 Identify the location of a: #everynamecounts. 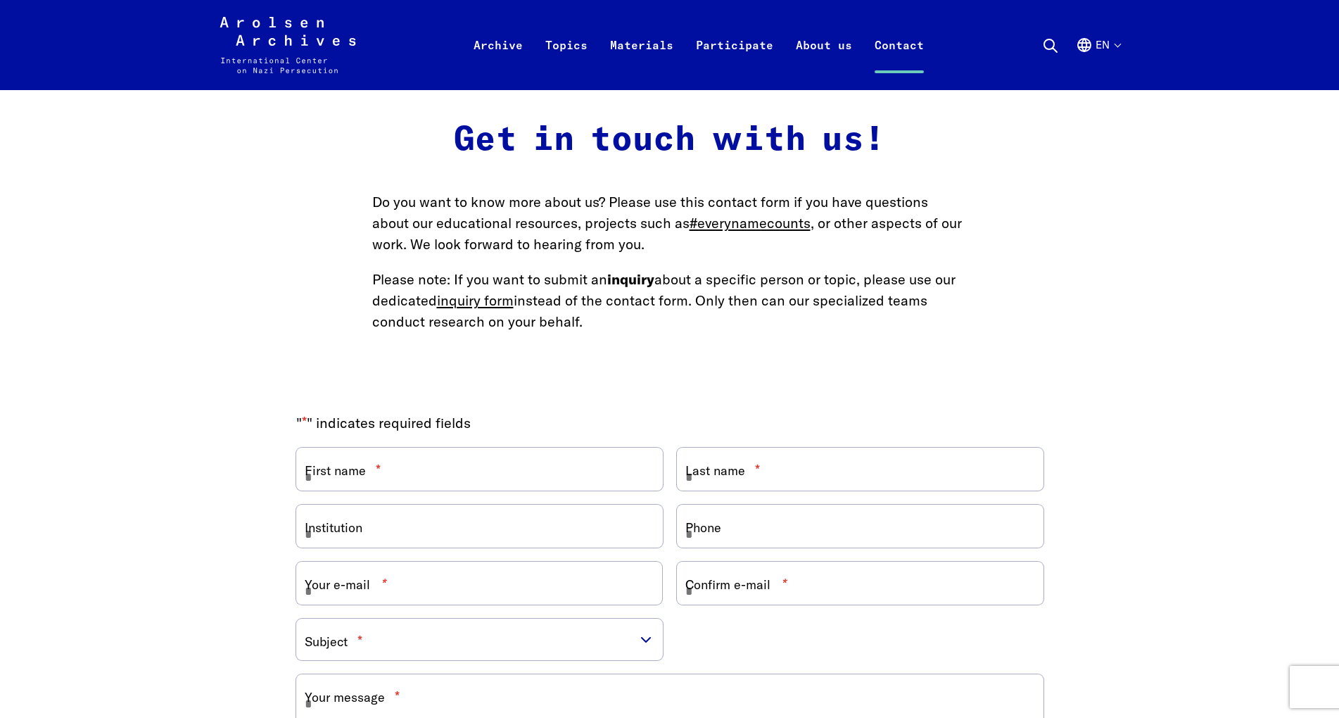
(750, 222).